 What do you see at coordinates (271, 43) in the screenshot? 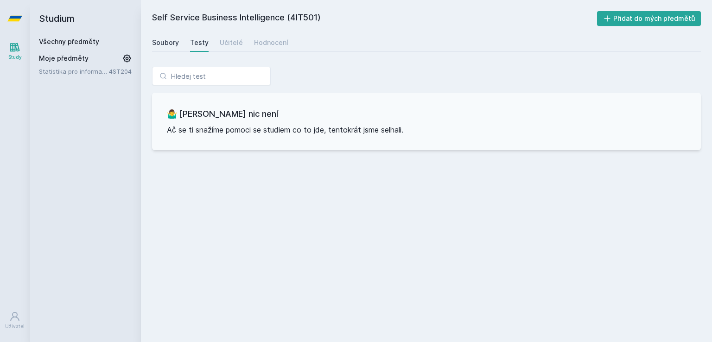
I see `div: Hodnocení` at bounding box center [271, 43].